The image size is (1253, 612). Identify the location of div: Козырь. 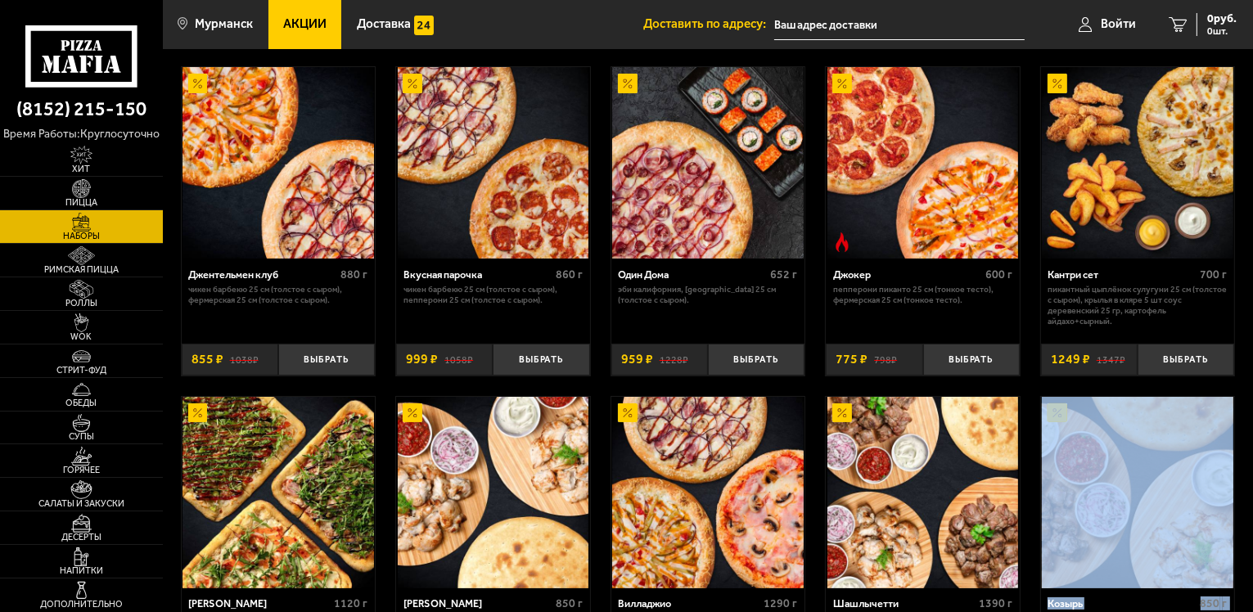
(1121, 603).